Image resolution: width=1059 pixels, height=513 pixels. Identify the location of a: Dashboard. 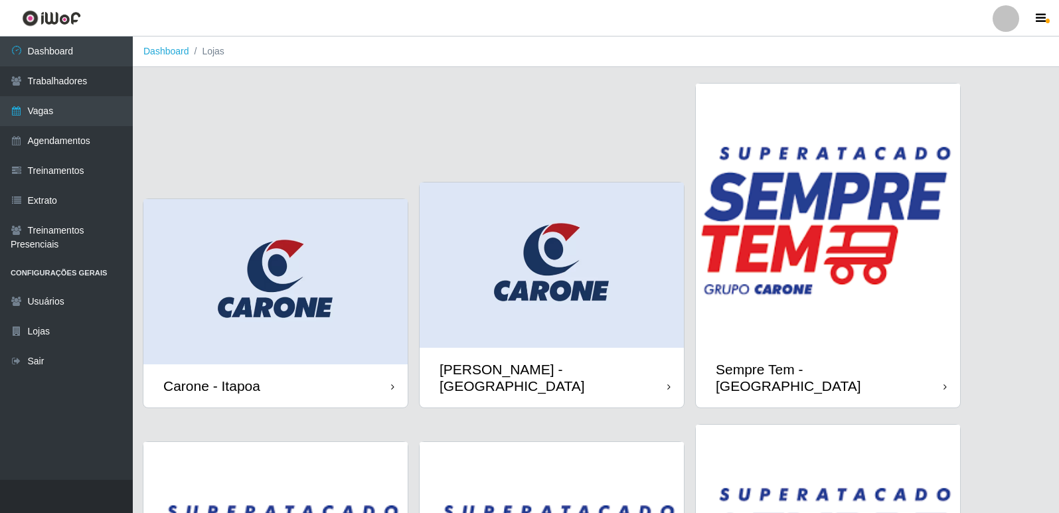
(166, 51).